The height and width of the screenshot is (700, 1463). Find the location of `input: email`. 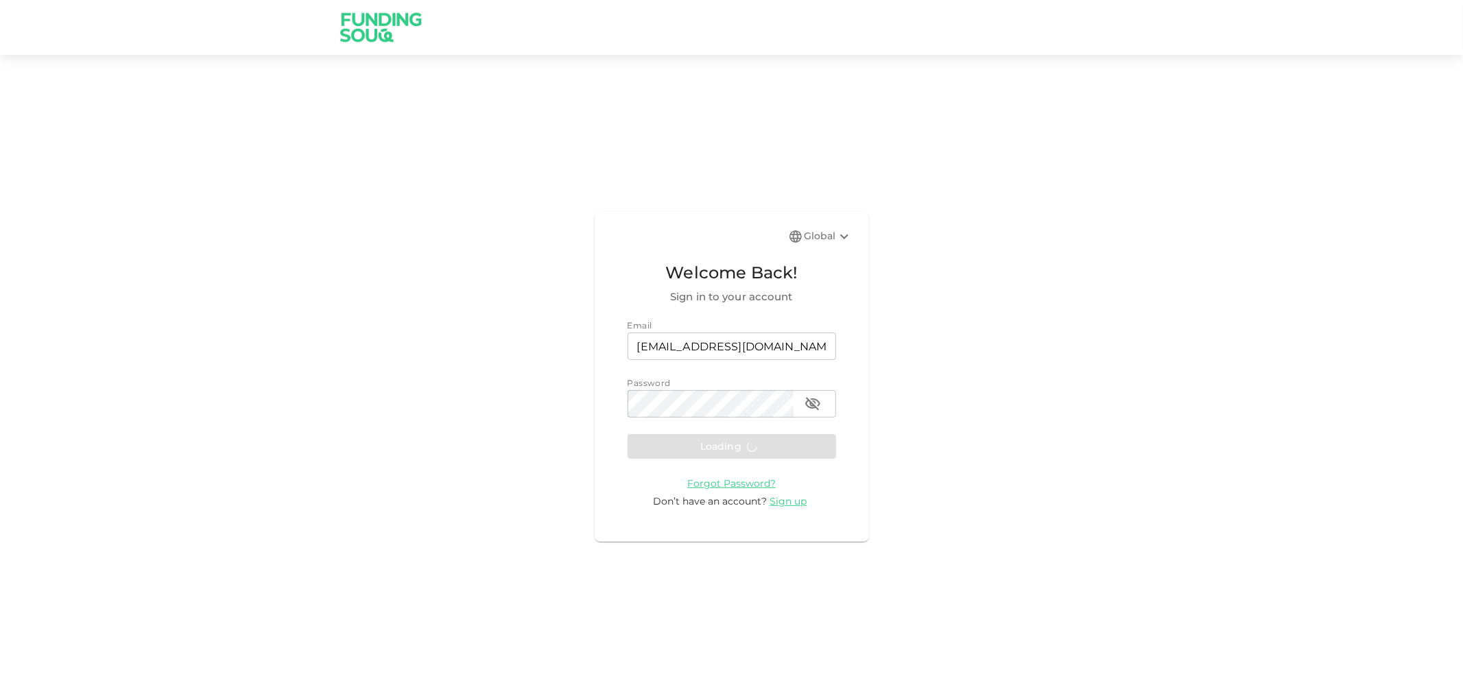

input: email is located at coordinates (732, 346).